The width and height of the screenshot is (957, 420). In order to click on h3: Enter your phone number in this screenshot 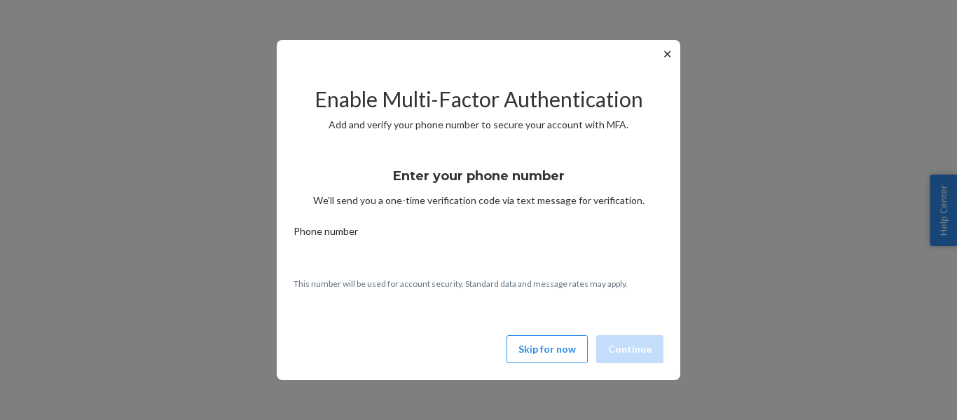, I will do `click(479, 176)`.